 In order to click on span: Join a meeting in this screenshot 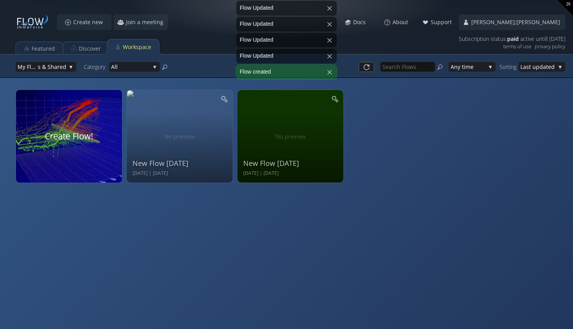, I will do `click(146, 22)`.